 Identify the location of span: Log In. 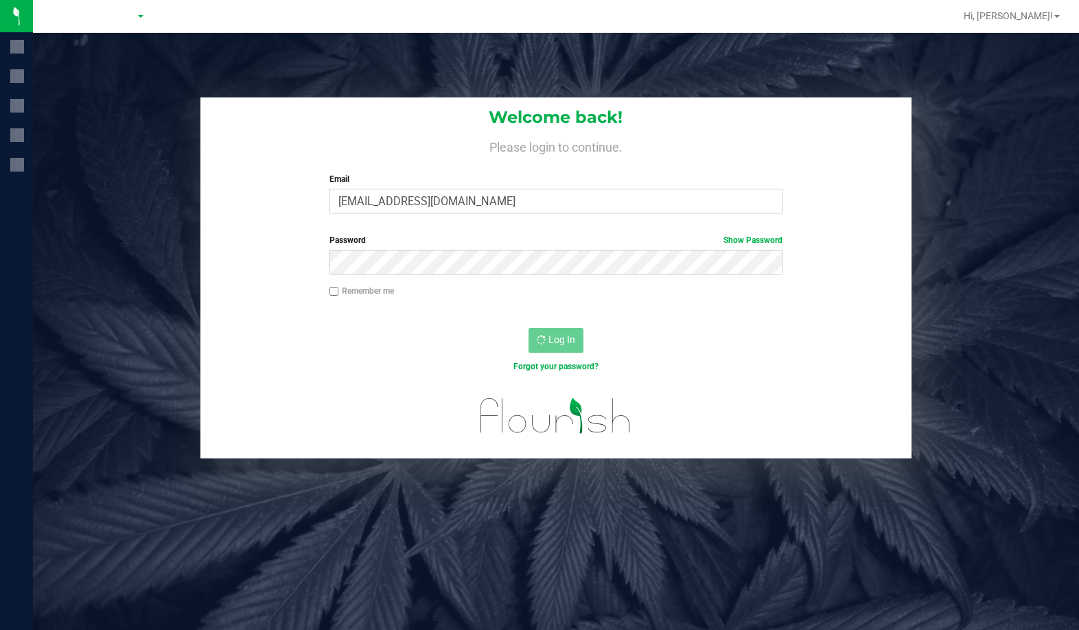
(561, 340).